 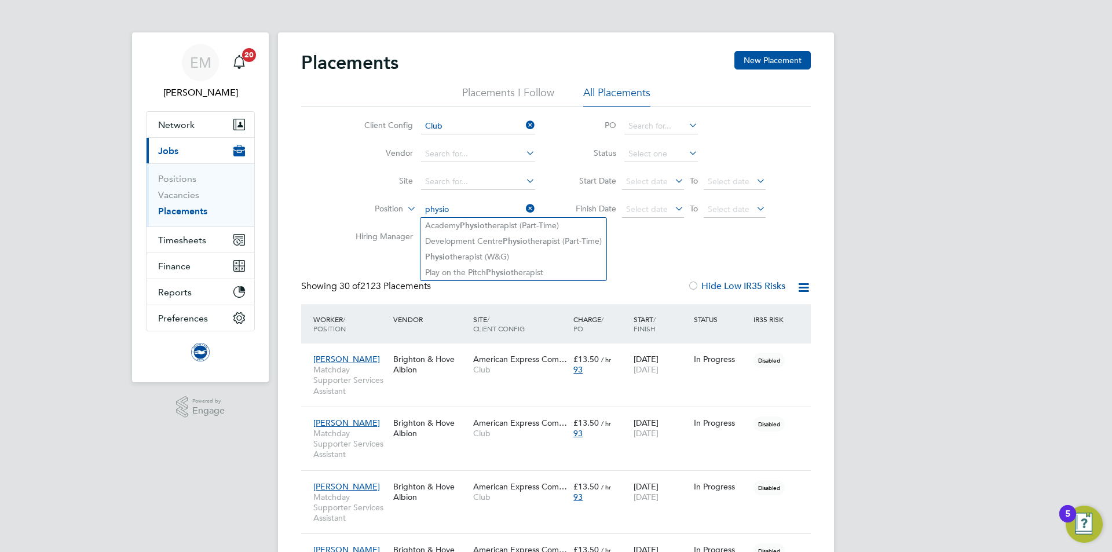 I want to click on div: Start, so click(x=661, y=324).